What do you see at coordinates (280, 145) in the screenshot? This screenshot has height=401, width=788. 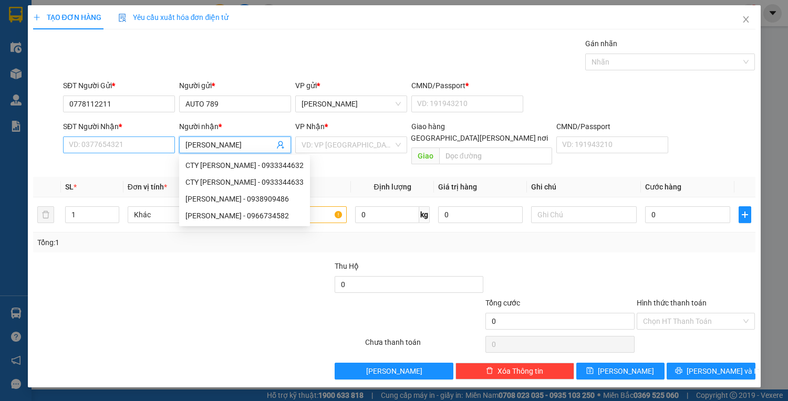 I see `span: user-add` at bounding box center [280, 145].